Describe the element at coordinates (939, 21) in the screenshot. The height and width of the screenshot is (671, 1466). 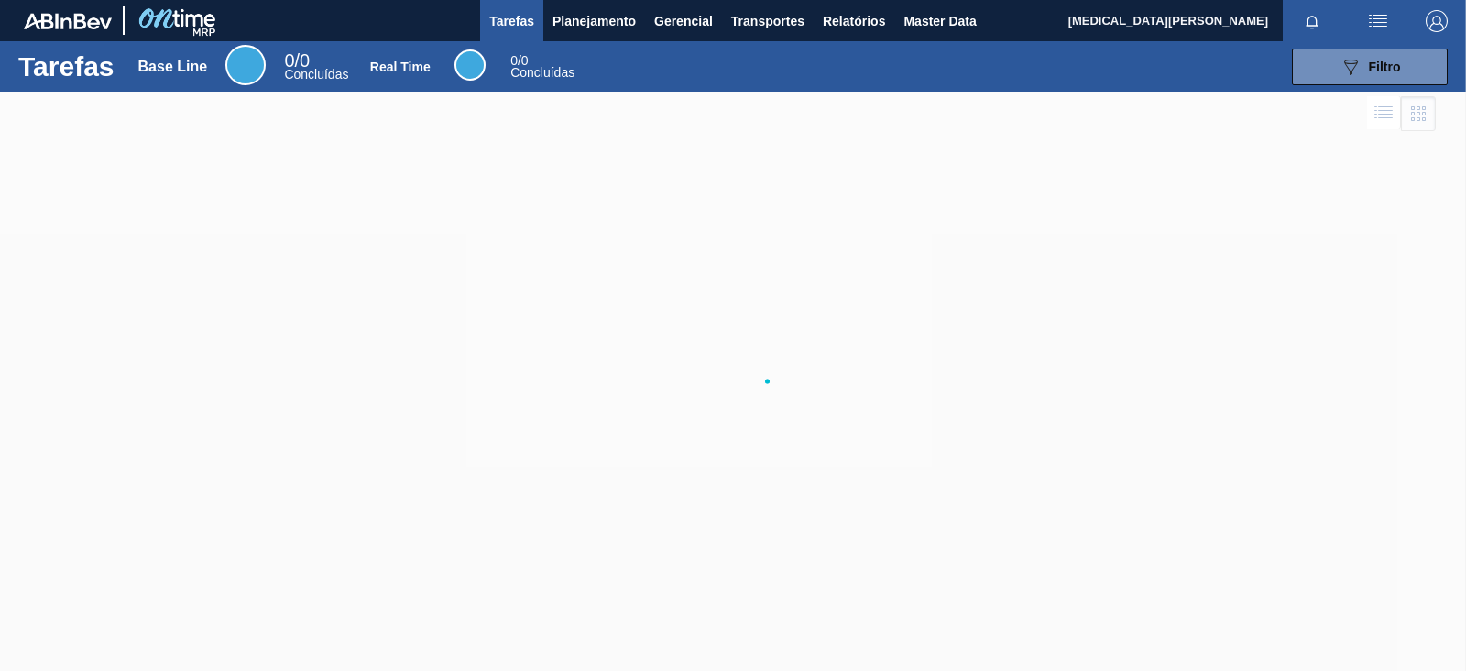
I see `span: Master Data` at that location.